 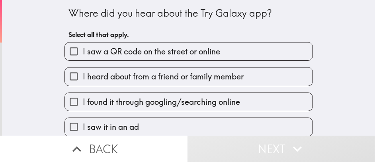 I want to click on span: I saw a QR code on the street or online, so click(x=151, y=52).